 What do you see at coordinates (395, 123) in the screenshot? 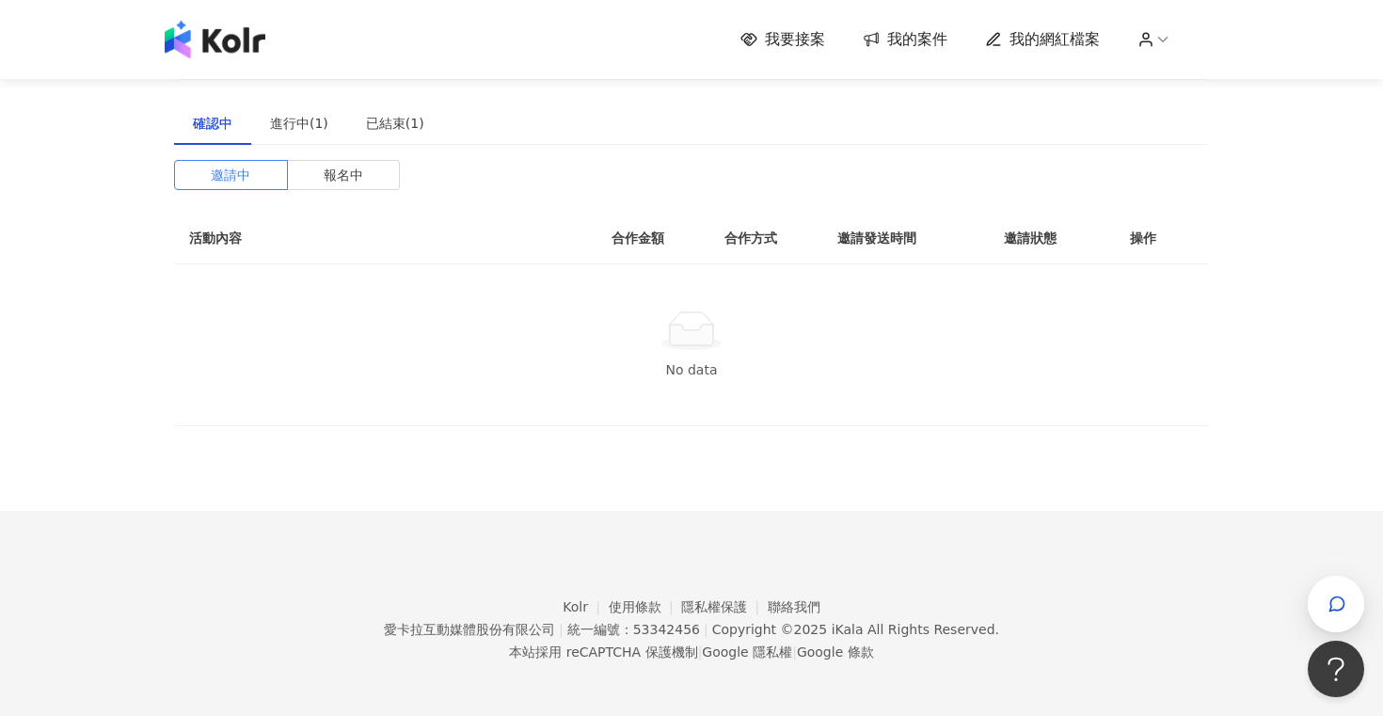
I see `div: 已結束(1)` at bounding box center [395, 123].